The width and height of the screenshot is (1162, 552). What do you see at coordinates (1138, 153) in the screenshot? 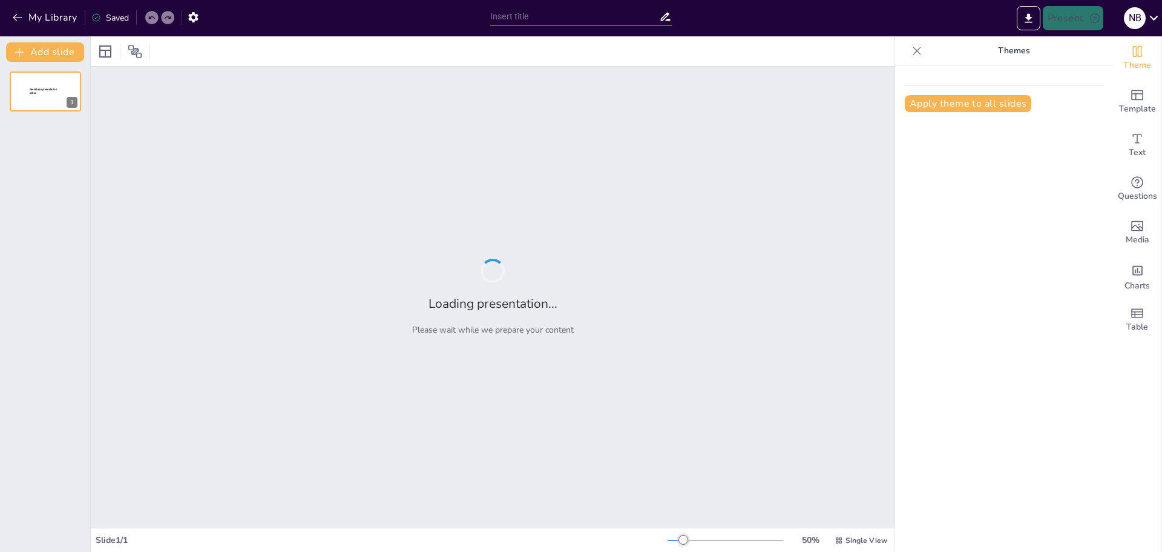
I see `span: Text` at bounding box center [1138, 153].